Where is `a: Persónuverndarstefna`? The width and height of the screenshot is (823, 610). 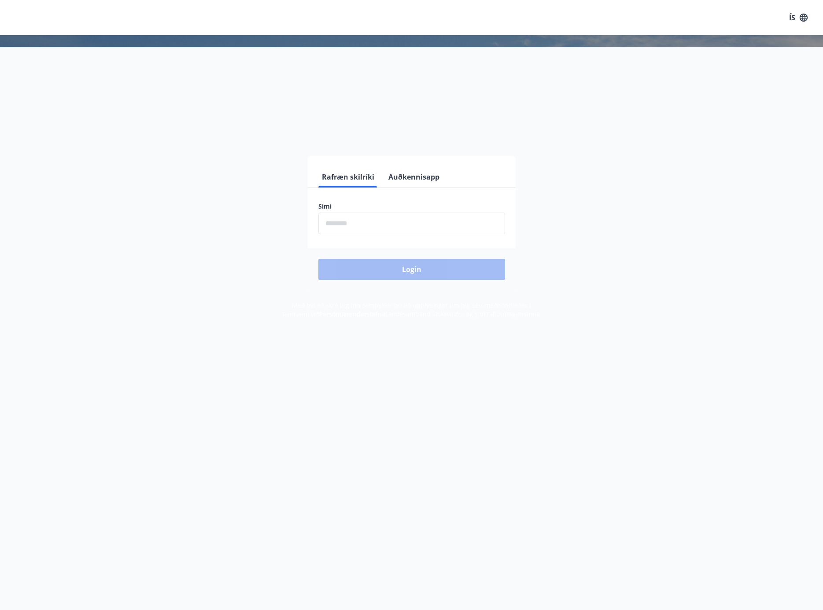
a: Persónuverndarstefna is located at coordinates (352, 314).